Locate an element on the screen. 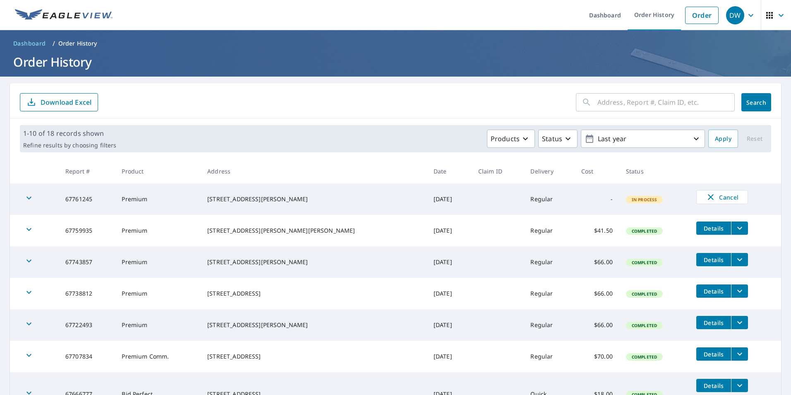  button: detailsBtn-67722493 is located at coordinates (713, 322).